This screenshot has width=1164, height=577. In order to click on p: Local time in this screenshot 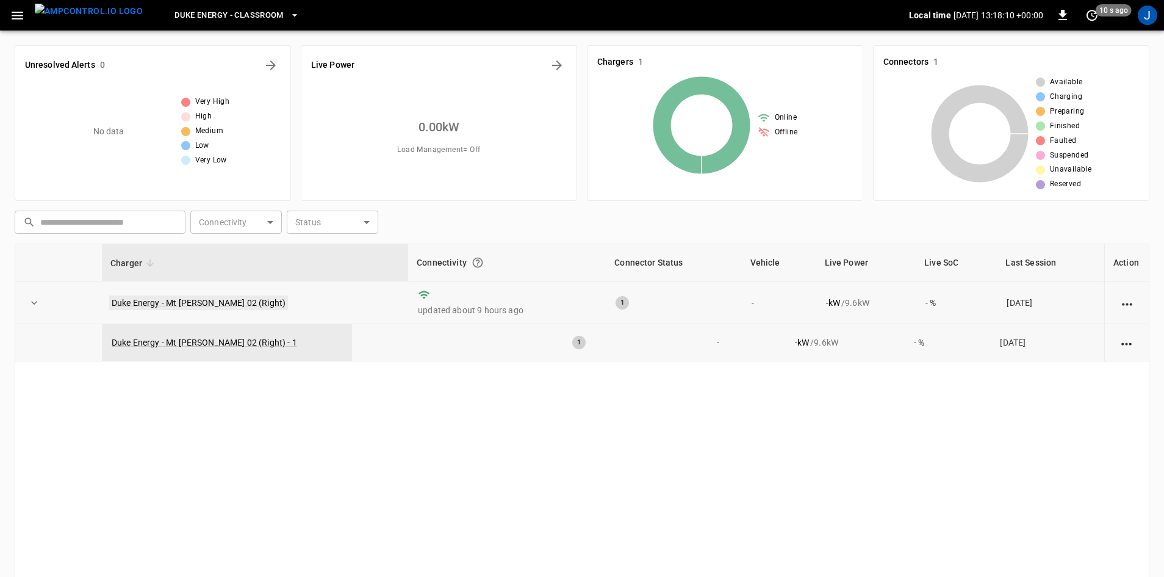, I will do `click(930, 15)`.